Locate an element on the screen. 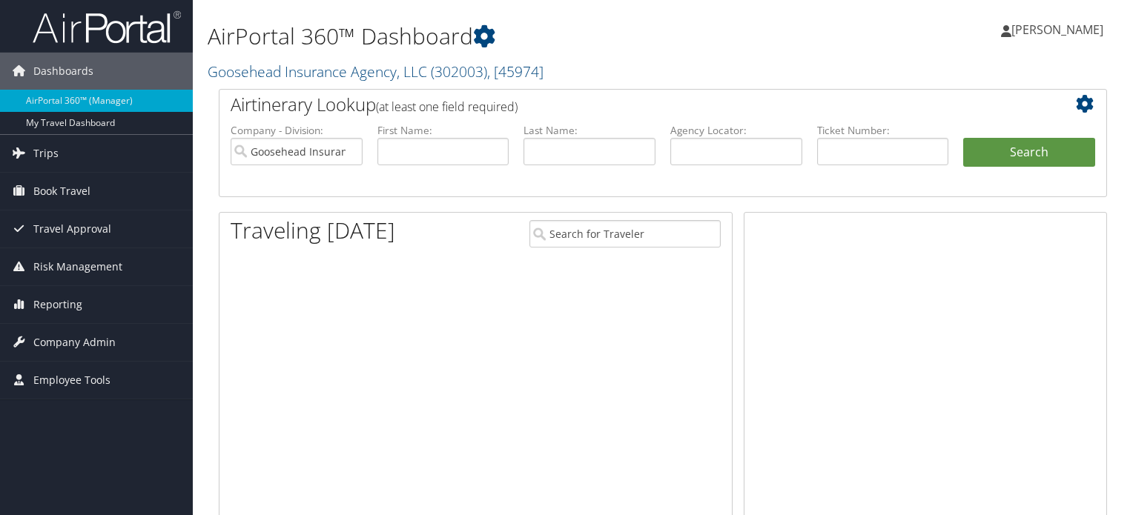 Image resolution: width=1133 pixels, height=515 pixels. span: Risk Management is located at coordinates (78, 267).